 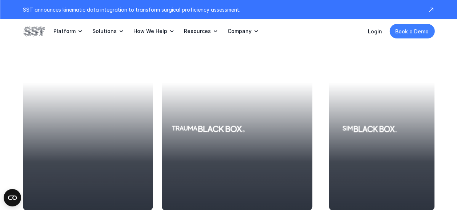 What do you see at coordinates (375, 31) in the screenshot?
I see `a: Login` at bounding box center [375, 31].